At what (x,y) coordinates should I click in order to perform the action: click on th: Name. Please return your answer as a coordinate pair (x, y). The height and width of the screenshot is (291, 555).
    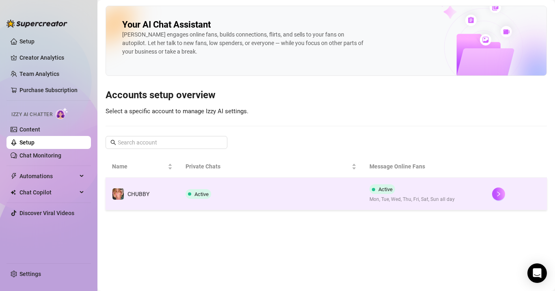
    Looking at the image, I should click on (142, 167).